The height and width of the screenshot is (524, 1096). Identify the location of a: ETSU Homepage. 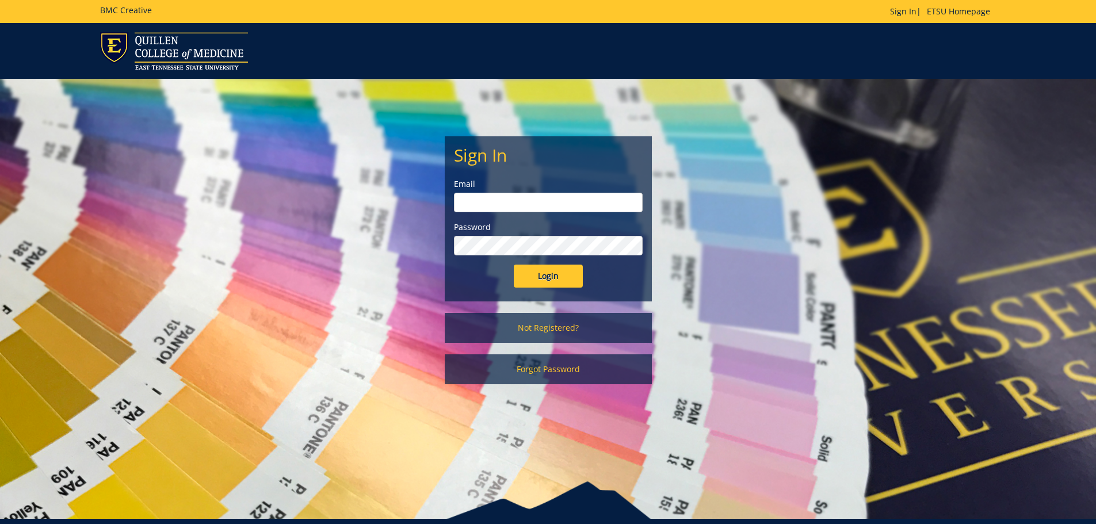
(959, 11).